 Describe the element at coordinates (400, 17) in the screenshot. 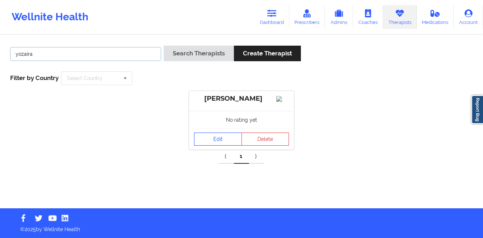

I see `a: Therapists` at that location.